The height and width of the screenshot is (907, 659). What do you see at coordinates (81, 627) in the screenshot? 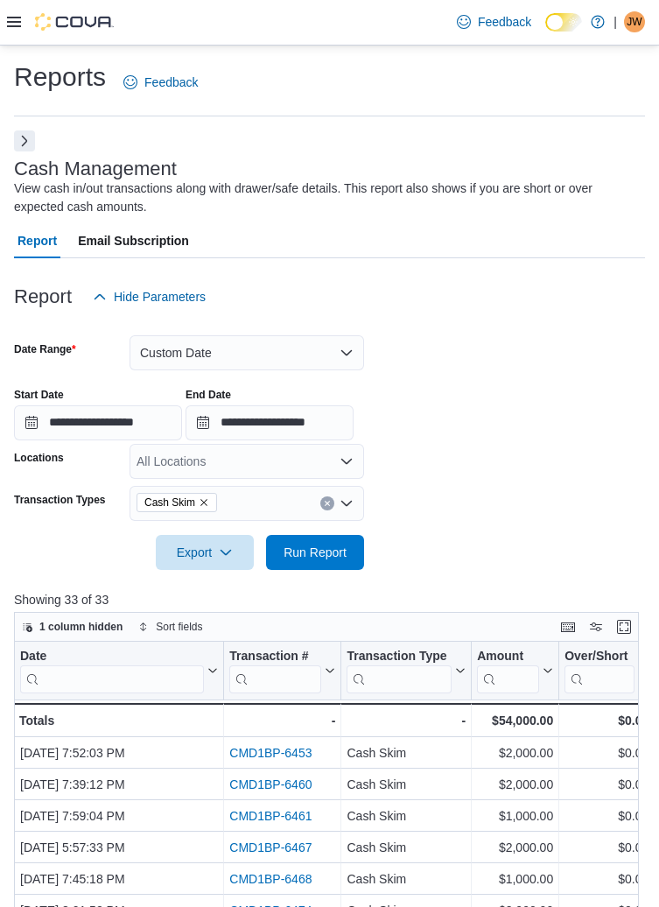
I see `span: 1 column hidden` at bounding box center [81, 627].